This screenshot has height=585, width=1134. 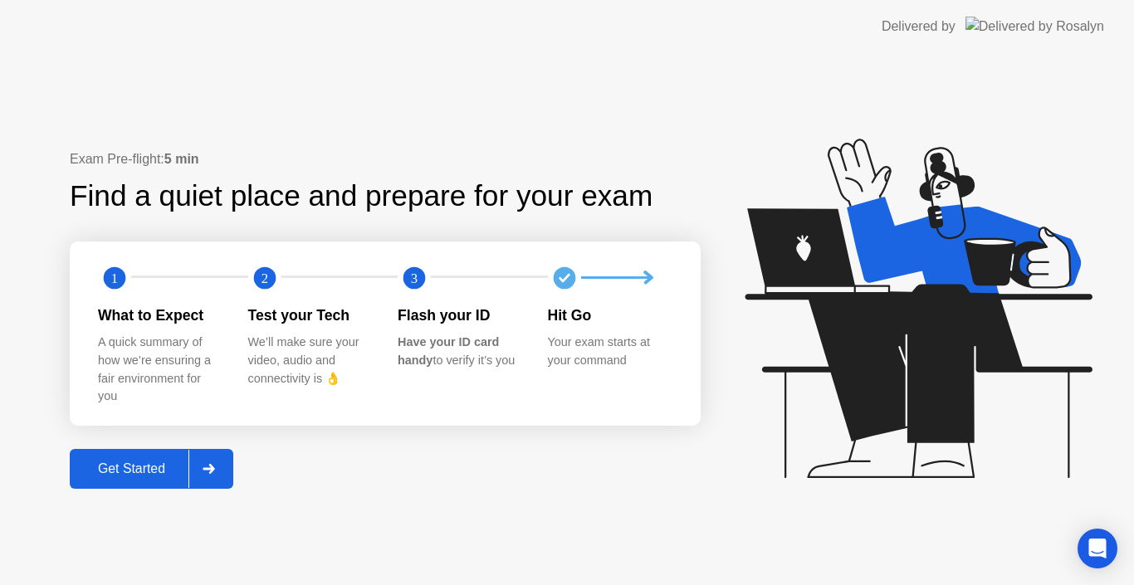 What do you see at coordinates (459, 316) in the screenshot?
I see `div: Flash your ID` at bounding box center [459, 316].